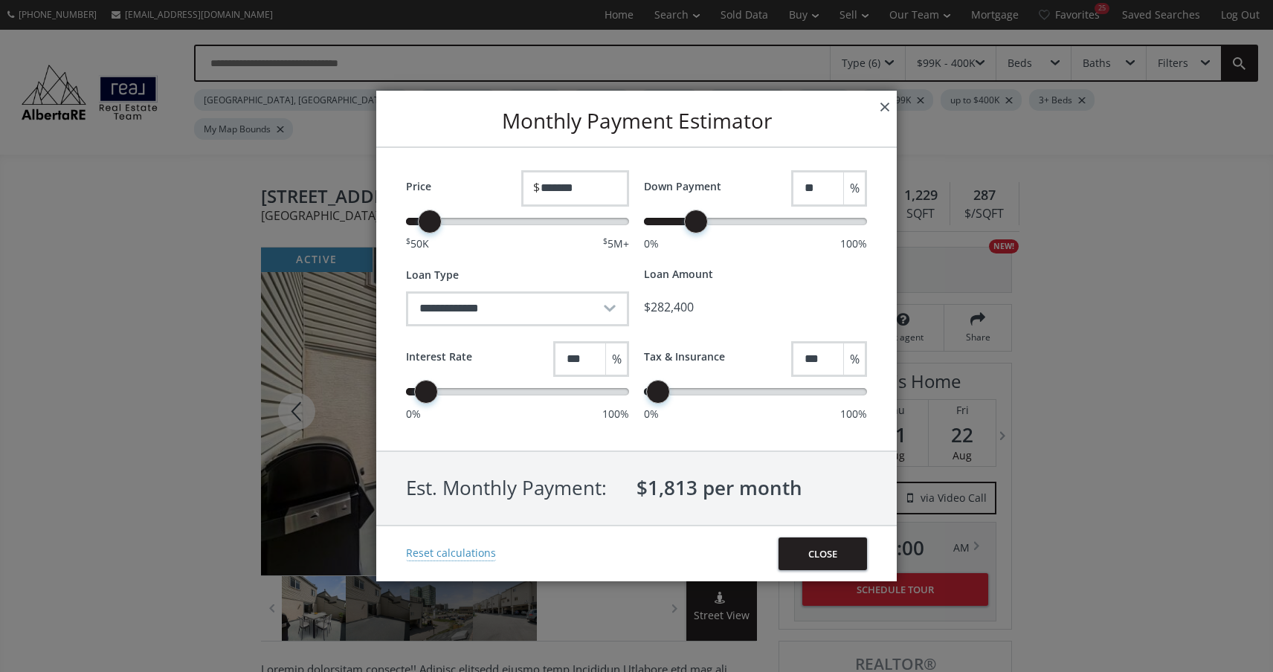 Image resolution: width=1273 pixels, height=672 pixels. Describe the element at coordinates (451, 553) in the screenshot. I see `button: Reset calculations` at that location.